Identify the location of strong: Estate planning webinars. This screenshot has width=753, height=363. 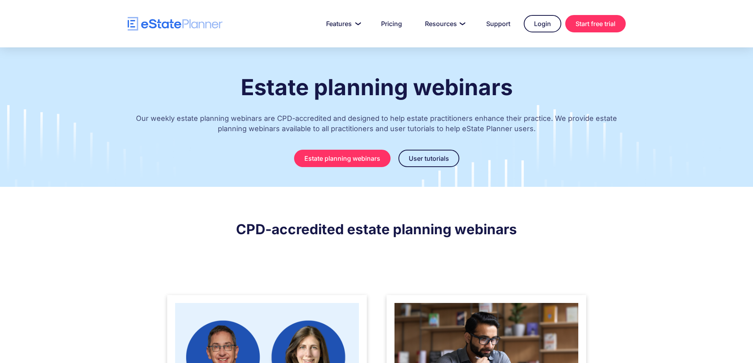
(377, 87).